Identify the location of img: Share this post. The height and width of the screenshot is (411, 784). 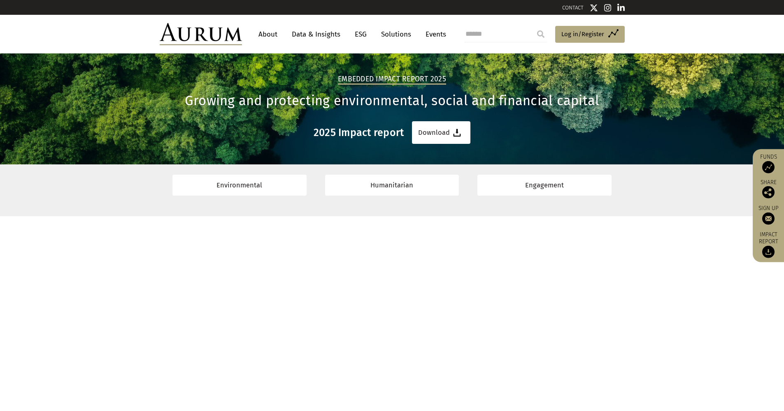
(768, 193).